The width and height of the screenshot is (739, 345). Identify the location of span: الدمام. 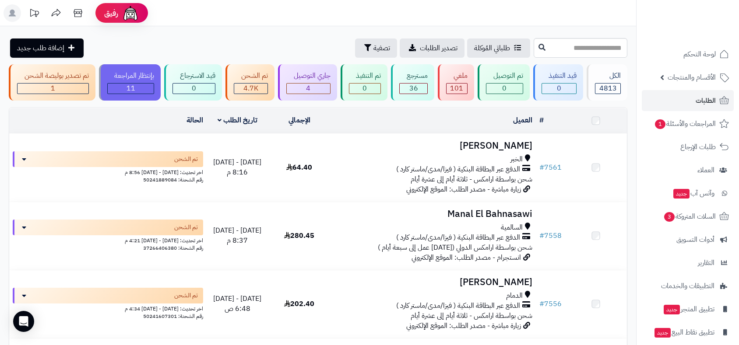
(514, 296).